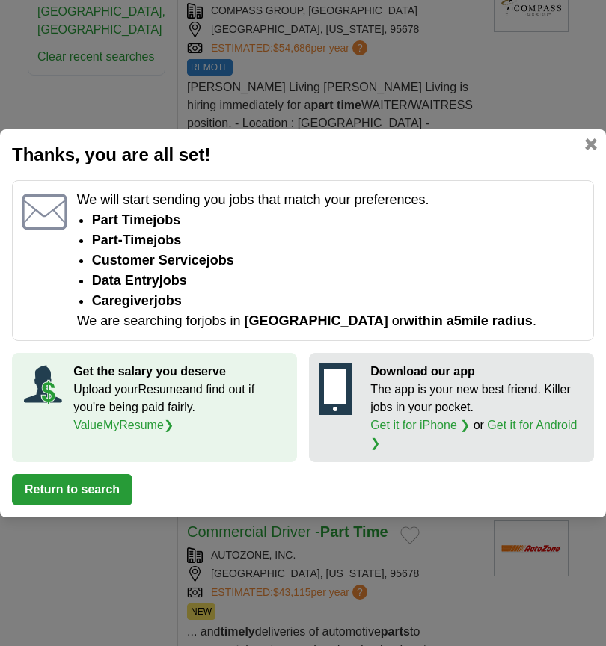 This screenshot has width=606, height=646. I want to click on p: The app is your new best friend. Killer jobs in your pocket. or, so click(477, 417).